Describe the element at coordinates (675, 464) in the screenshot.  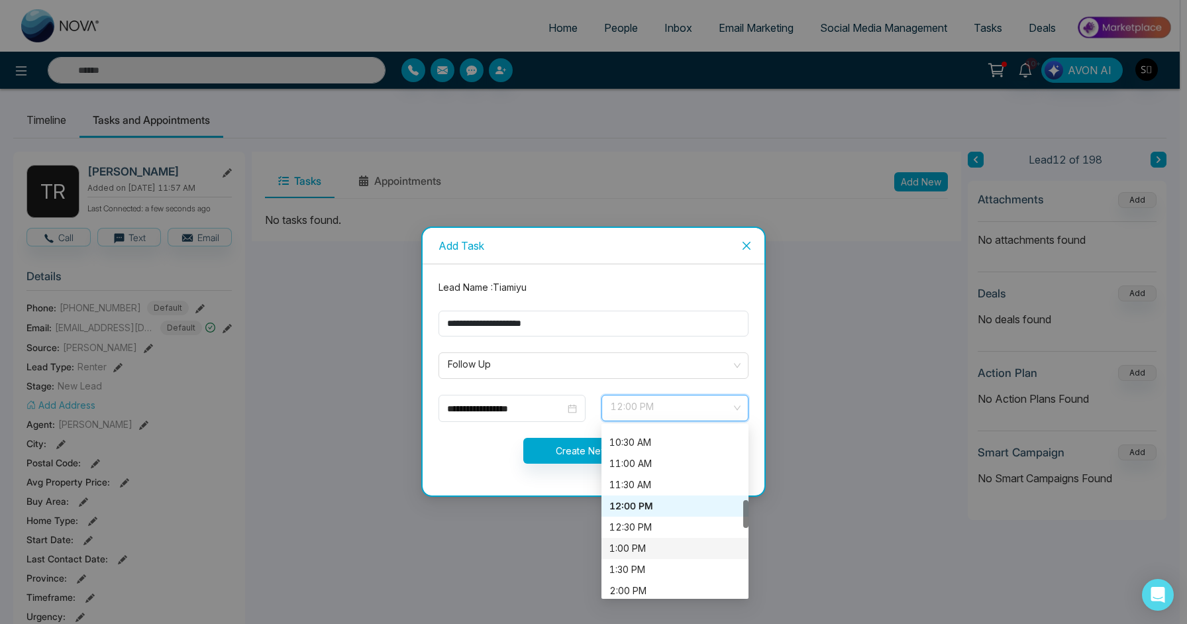
I see `div: 11:00 AM` at that location.